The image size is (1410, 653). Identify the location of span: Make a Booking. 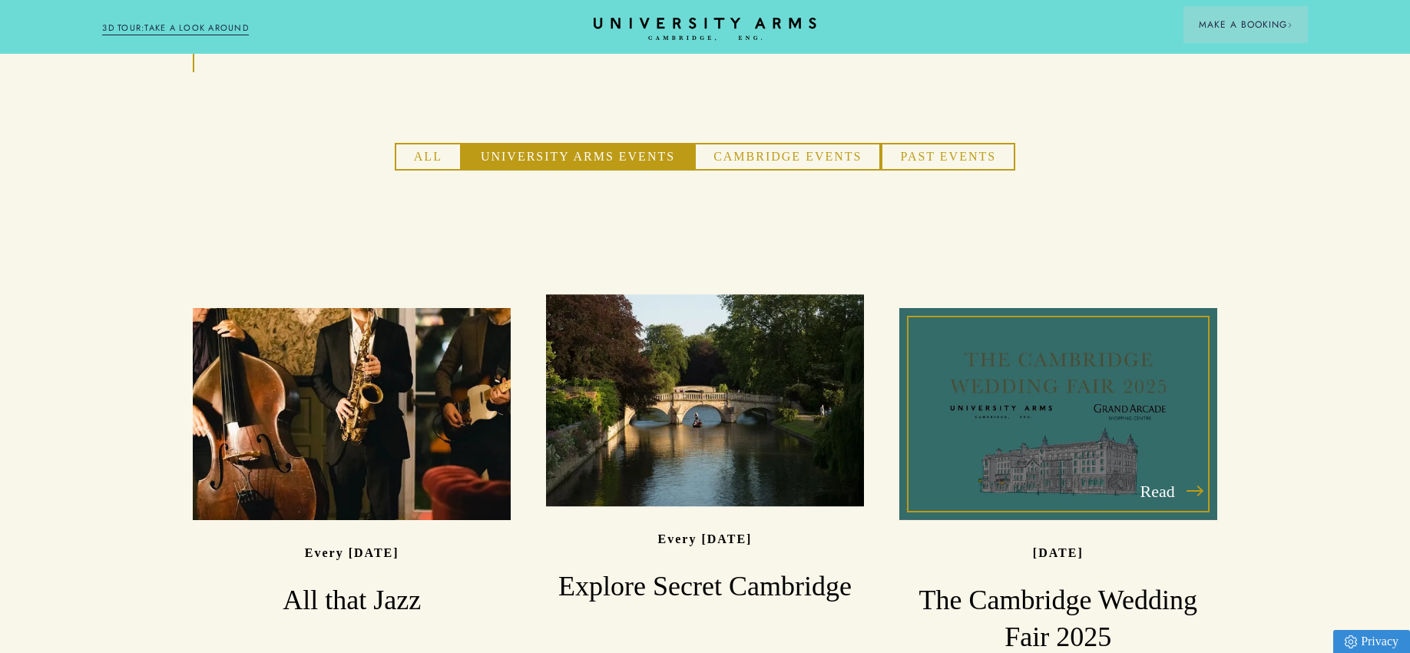
(1246, 25).